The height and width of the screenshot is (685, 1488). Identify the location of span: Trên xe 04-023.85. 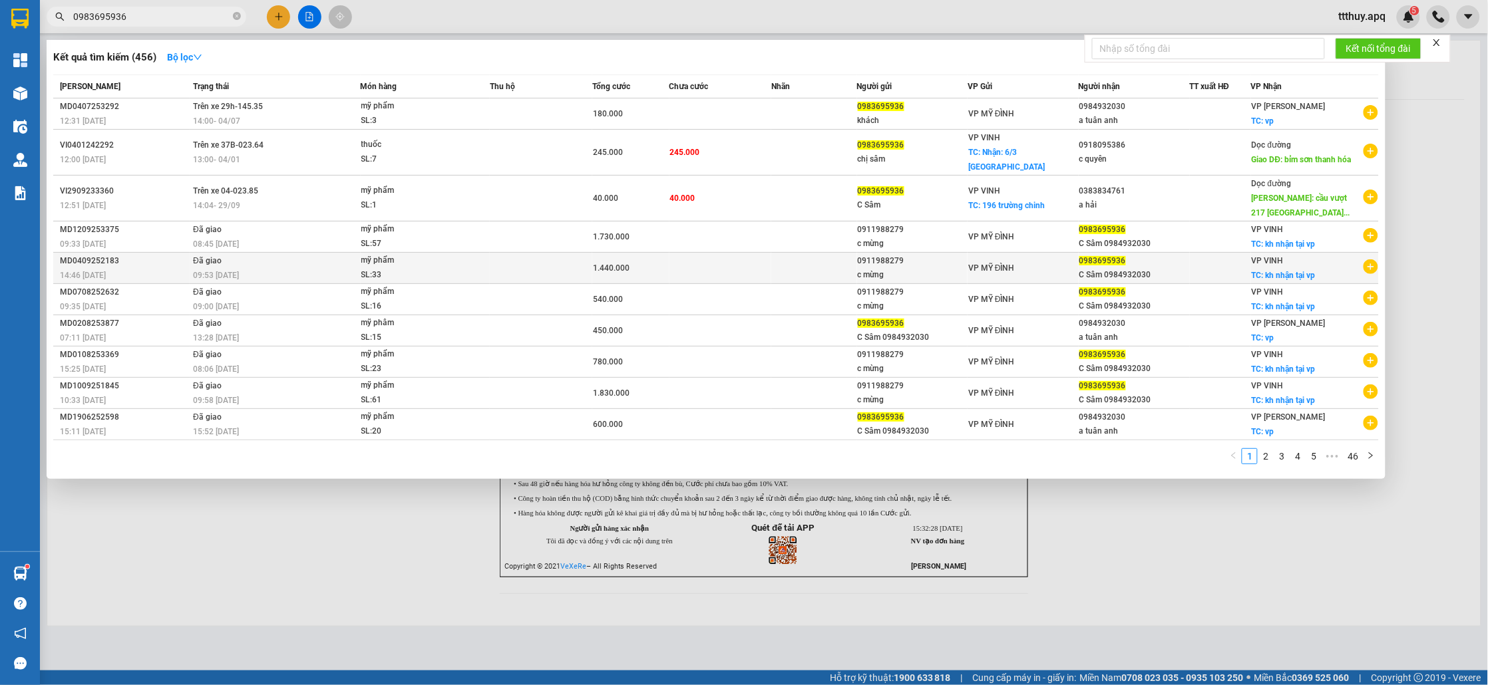
(226, 191).